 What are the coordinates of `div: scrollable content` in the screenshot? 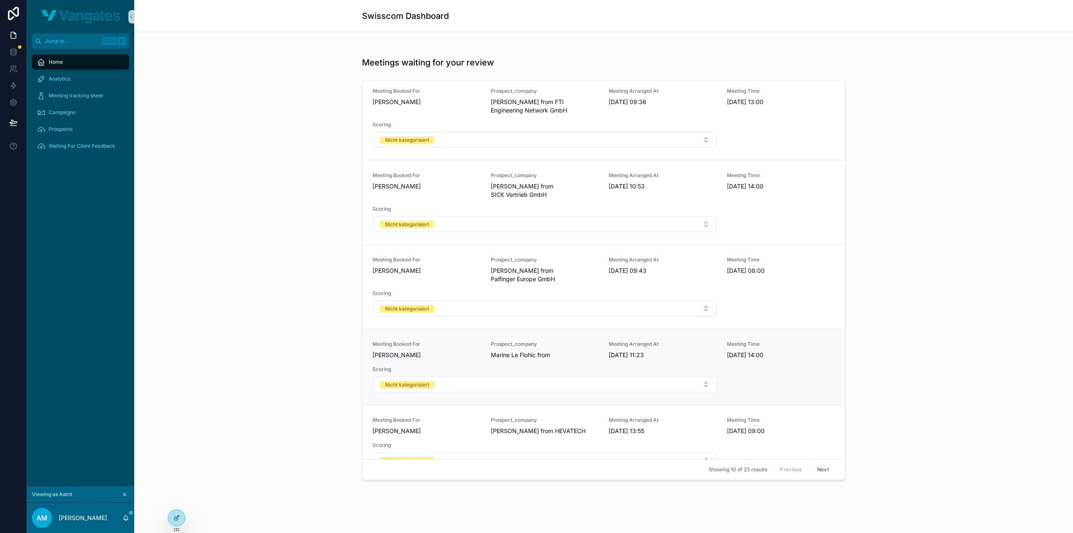 It's located at (81, 107).